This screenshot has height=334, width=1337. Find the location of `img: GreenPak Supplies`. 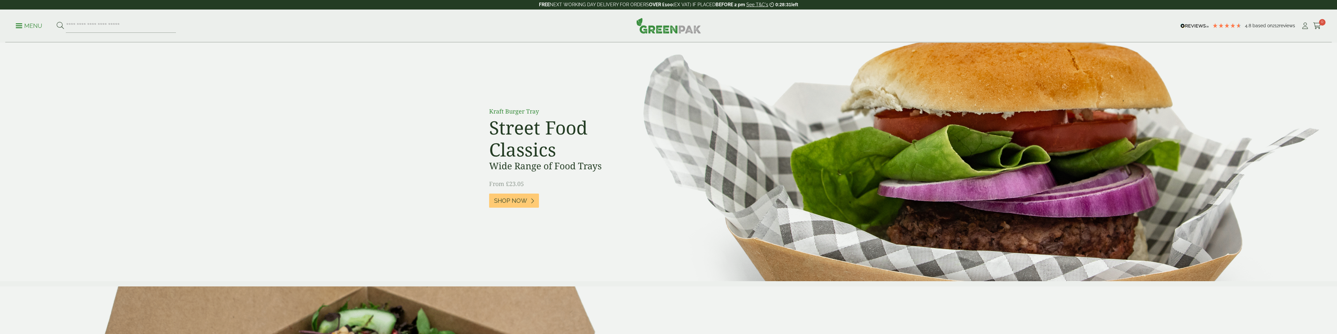

img: GreenPak Supplies is located at coordinates (669, 26).